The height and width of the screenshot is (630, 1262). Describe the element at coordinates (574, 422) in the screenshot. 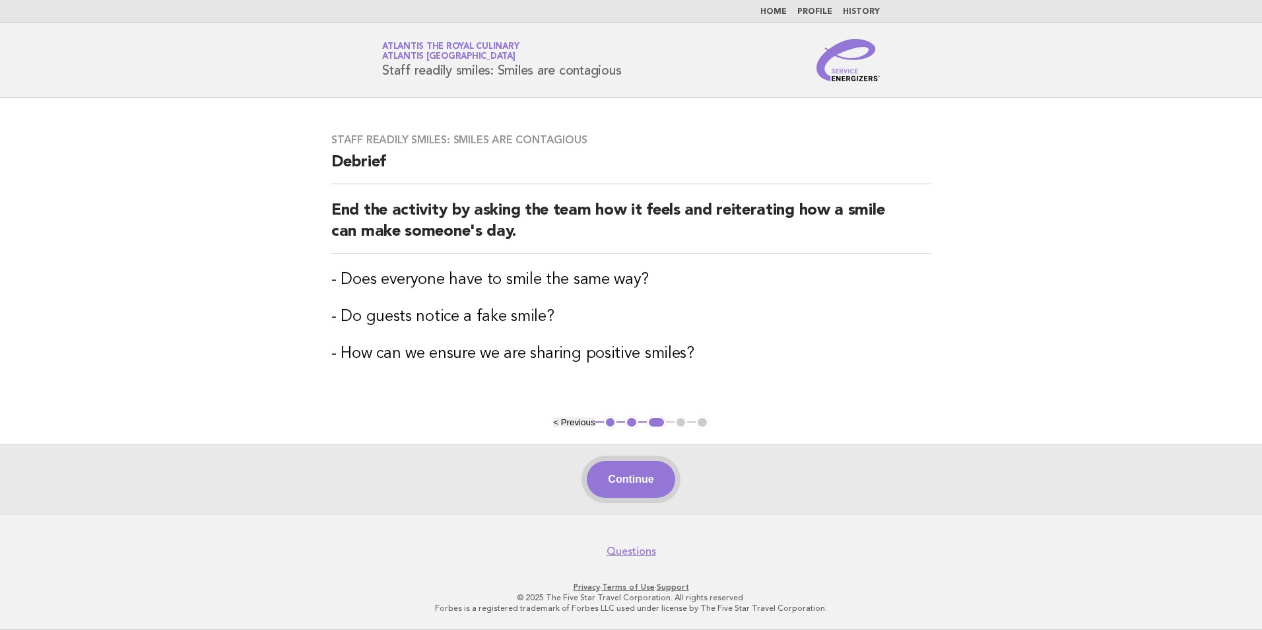

I see `button: < Previous` at that location.